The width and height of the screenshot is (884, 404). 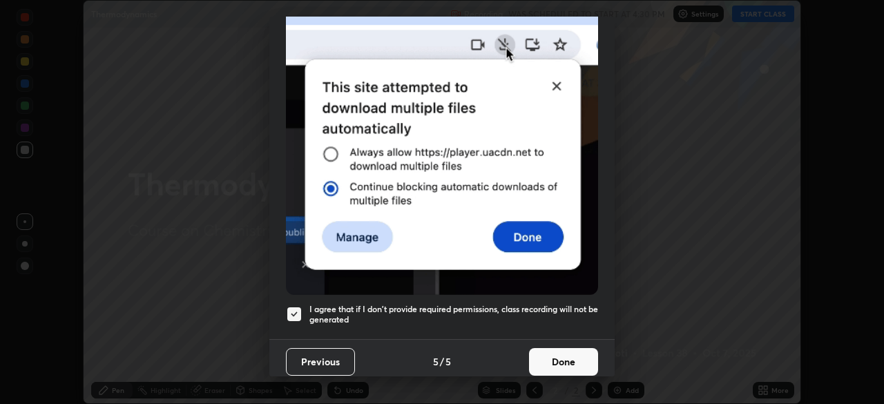 What do you see at coordinates (454, 314) in the screenshot?
I see `h5: I agree that if I don't provide required permissions, class recording will not be generated` at bounding box center [454, 314].